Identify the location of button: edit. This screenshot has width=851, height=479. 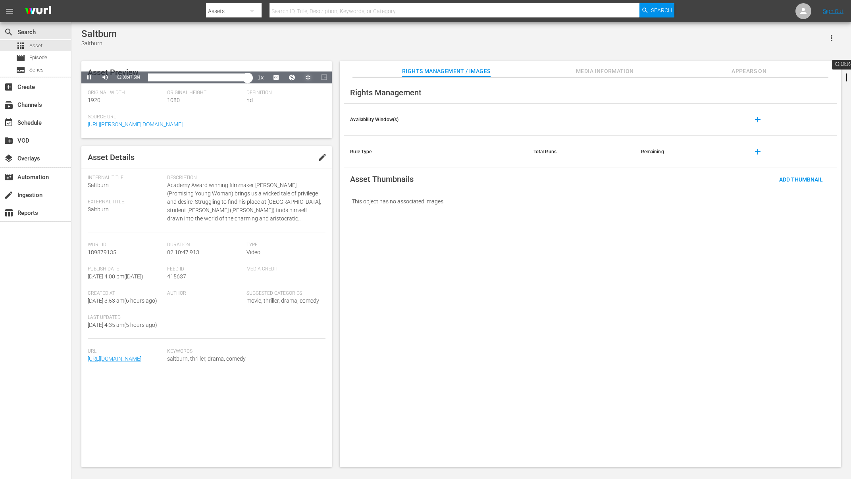
(322, 157).